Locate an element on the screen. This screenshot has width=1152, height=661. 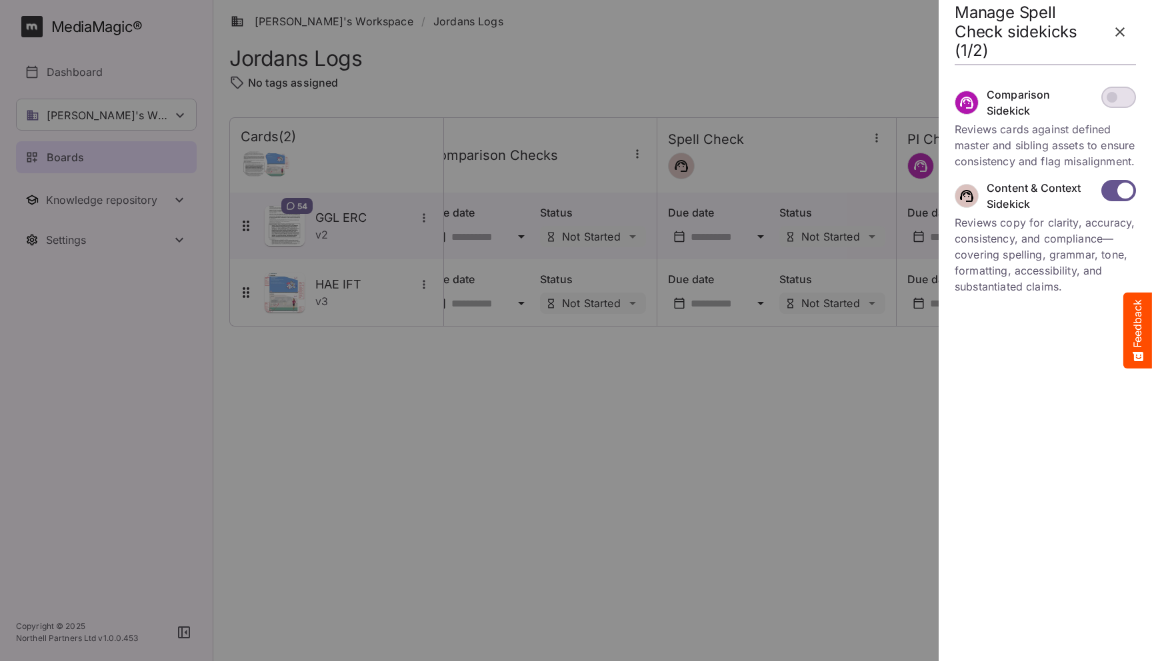
h2: Manage Spell Check sidekicks (1/2) is located at coordinates (1029, 32).